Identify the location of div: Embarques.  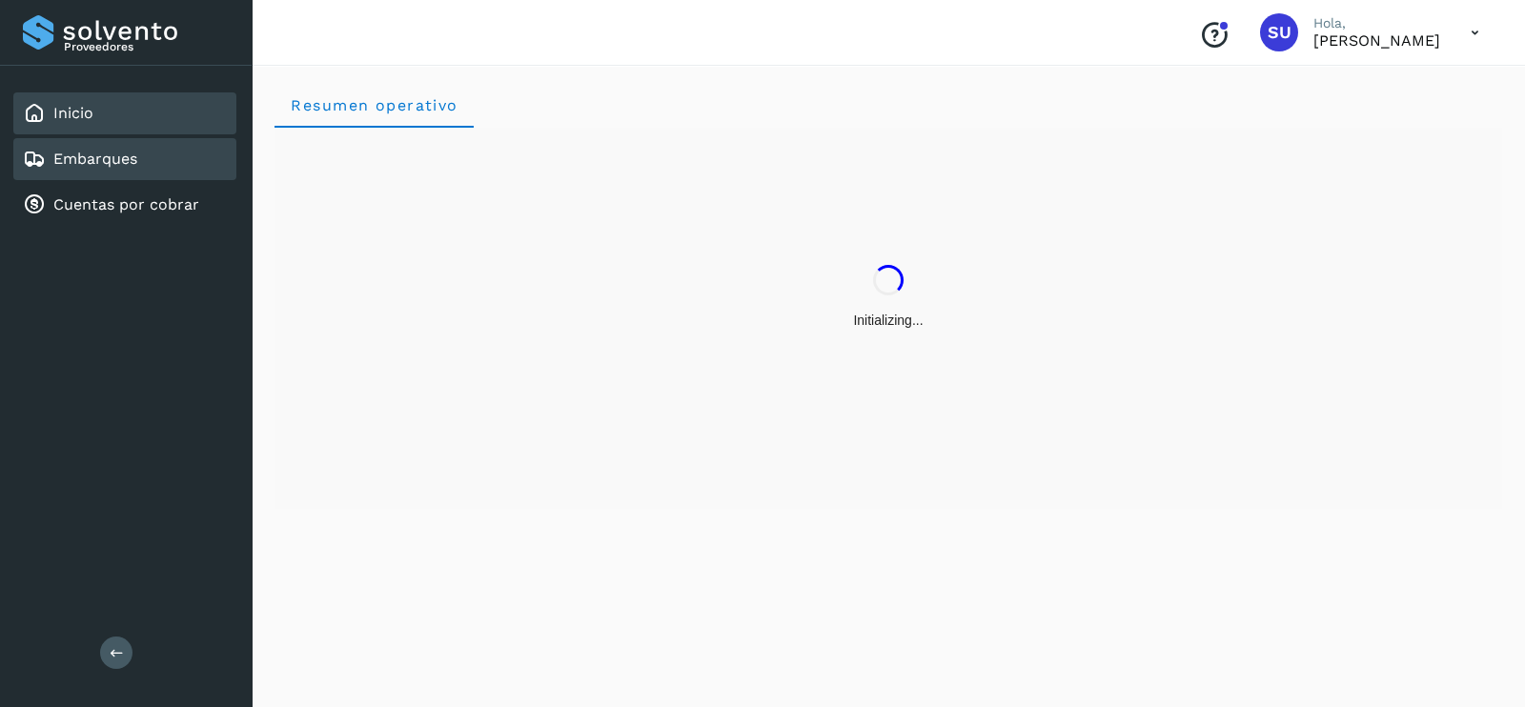
(125, 159).